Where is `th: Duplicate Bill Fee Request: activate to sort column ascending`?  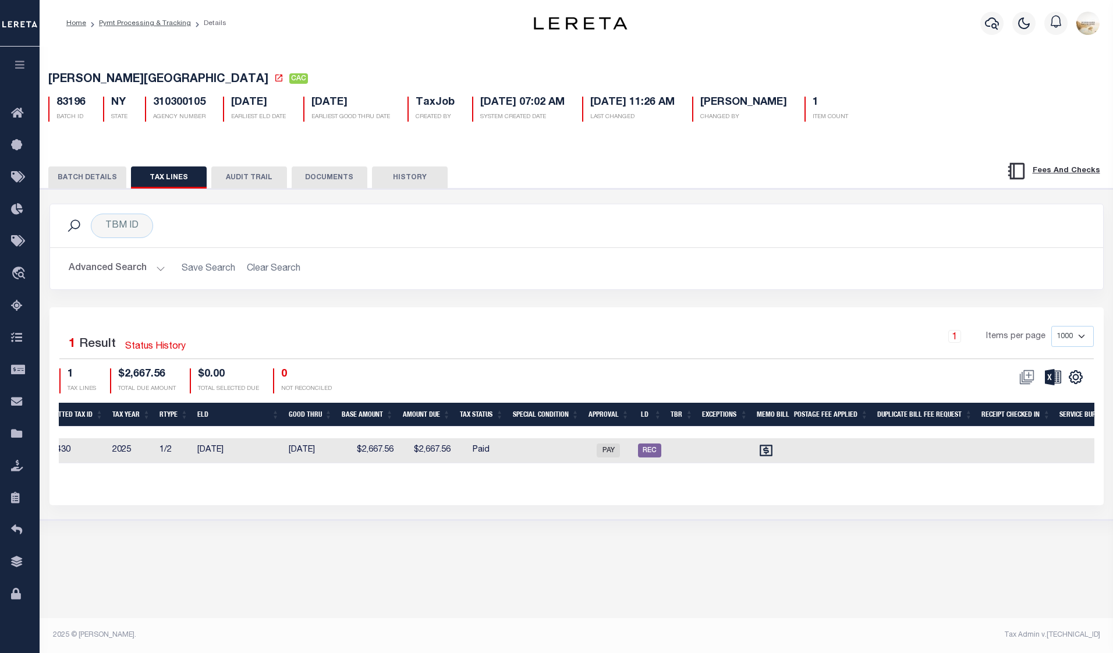
th: Duplicate Bill Fee Request: activate to sort column ascending is located at coordinates (924, 415).